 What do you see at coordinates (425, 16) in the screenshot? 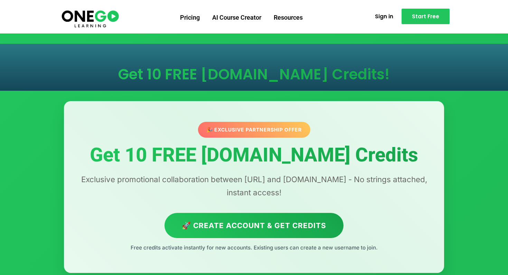
I see `a: Start Free` at bounding box center [425, 16].